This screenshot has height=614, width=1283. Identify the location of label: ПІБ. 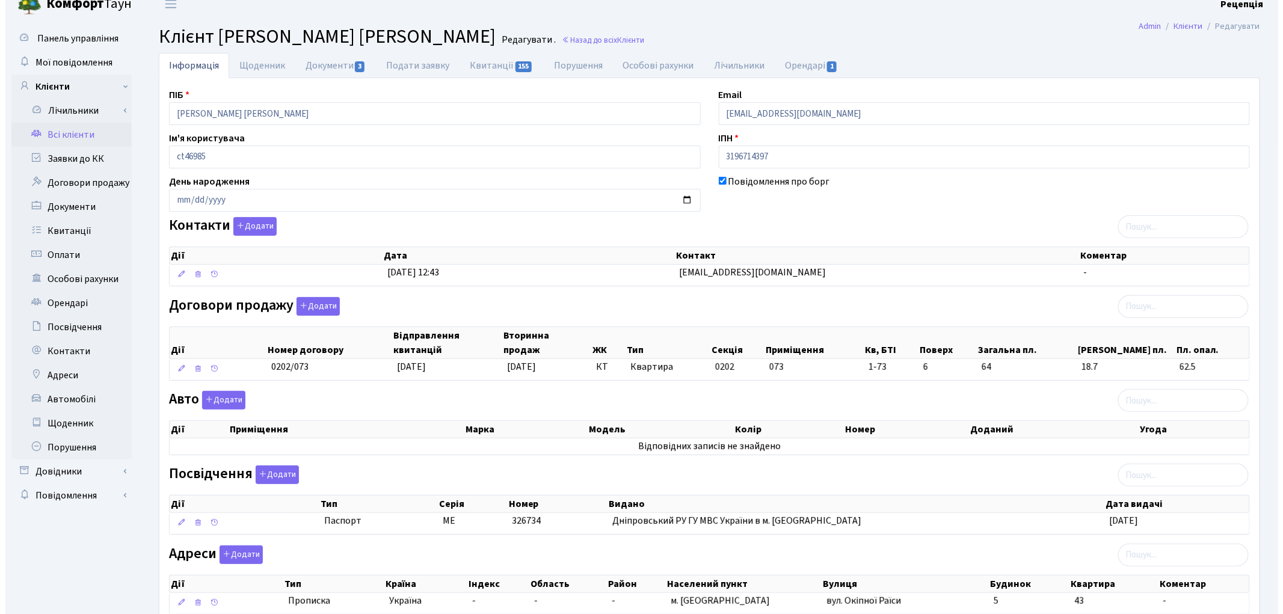
(174, 95).